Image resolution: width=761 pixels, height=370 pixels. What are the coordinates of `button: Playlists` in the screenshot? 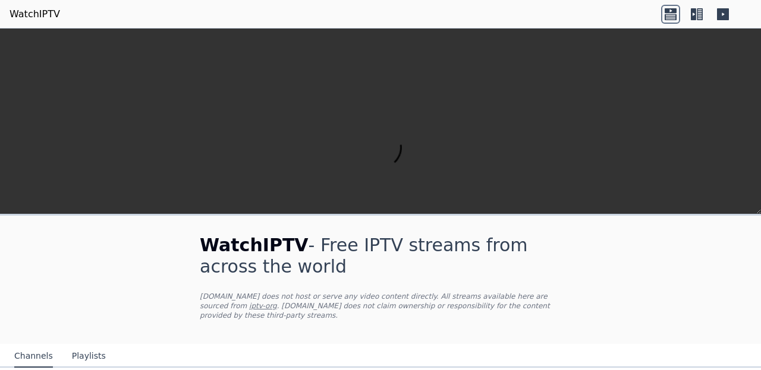 It's located at (89, 357).